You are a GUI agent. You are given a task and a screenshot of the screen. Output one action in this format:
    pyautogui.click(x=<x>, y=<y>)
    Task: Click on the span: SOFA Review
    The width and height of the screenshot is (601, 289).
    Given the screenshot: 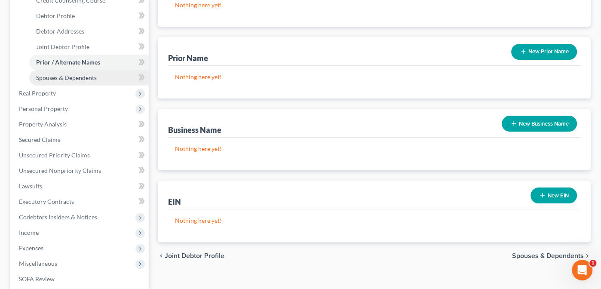 What is the action you would take?
    pyautogui.click(x=37, y=279)
    